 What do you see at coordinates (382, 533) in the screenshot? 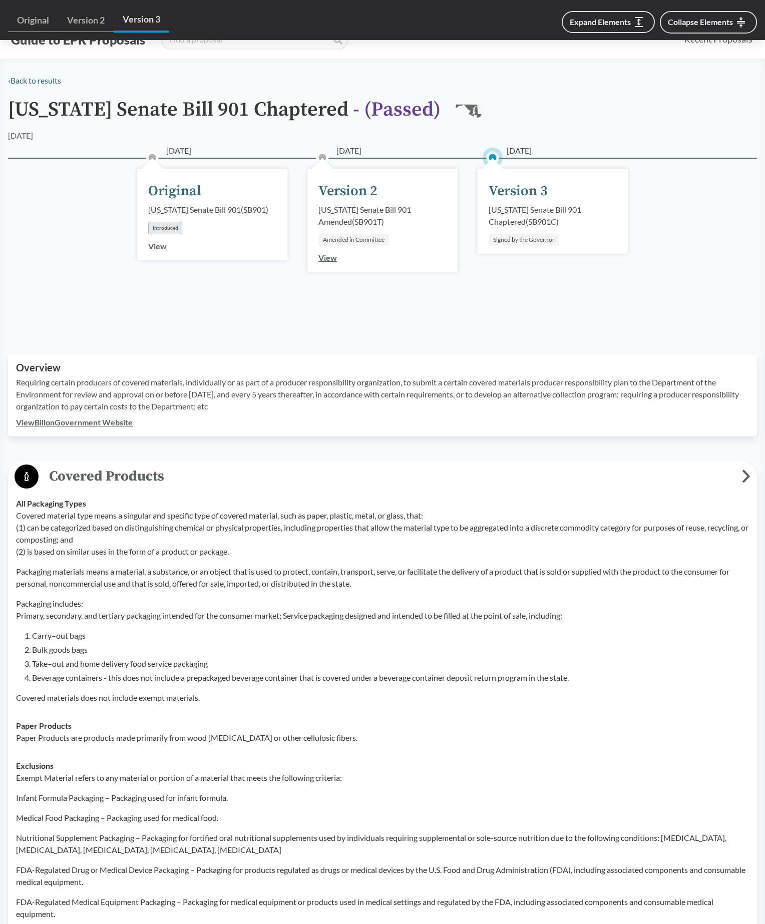
I see `p: Covered material type means a singular and specific type of covered material, such as paper, plas...` at bounding box center [382, 533].